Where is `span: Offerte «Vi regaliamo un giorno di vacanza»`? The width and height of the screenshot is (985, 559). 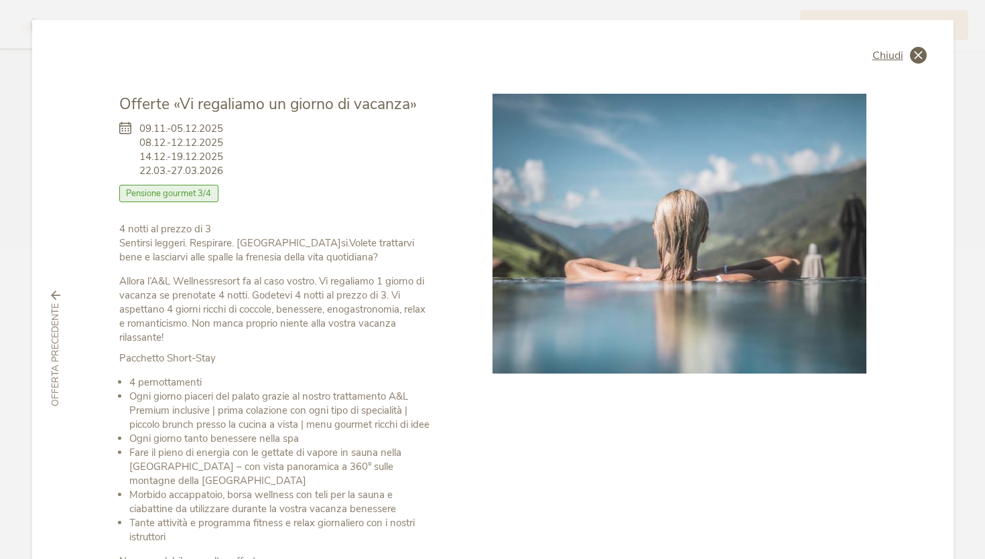
span: Offerte «Vi regaliamo un giorno di vacanza» is located at coordinates (268, 104).